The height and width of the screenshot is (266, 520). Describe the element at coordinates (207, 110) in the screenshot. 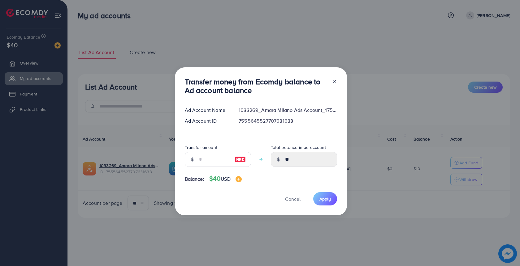

I see `div: Ad Account Name` at that location.